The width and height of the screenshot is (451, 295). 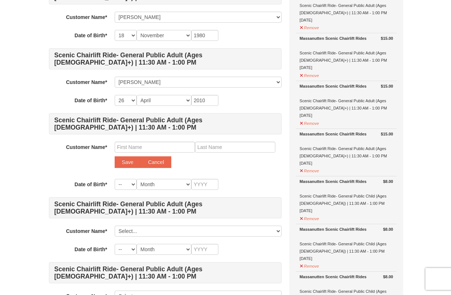 I want to click on input: First Name, so click(x=155, y=147).